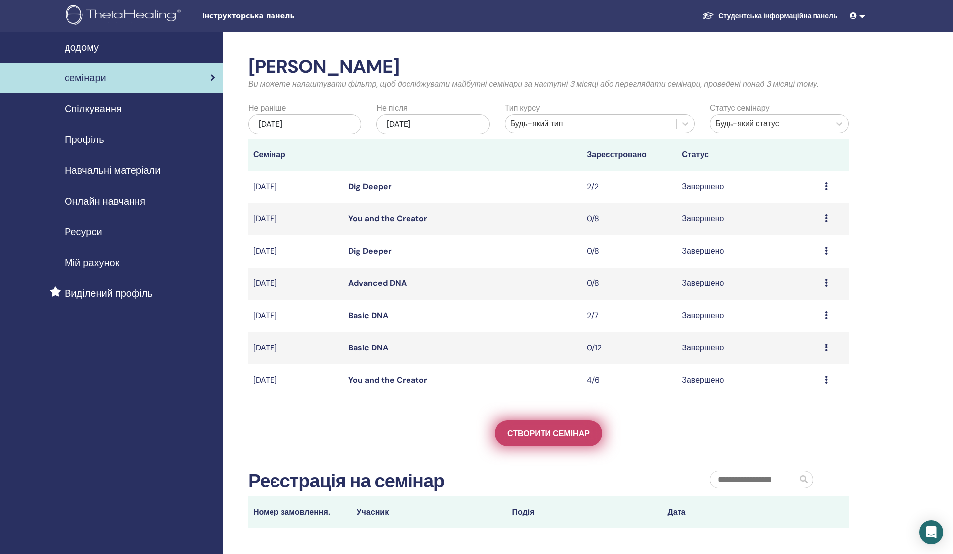 This screenshot has width=953, height=554. Describe the element at coordinates (629, 348) in the screenshot. I see `td: 0/12` at that location.